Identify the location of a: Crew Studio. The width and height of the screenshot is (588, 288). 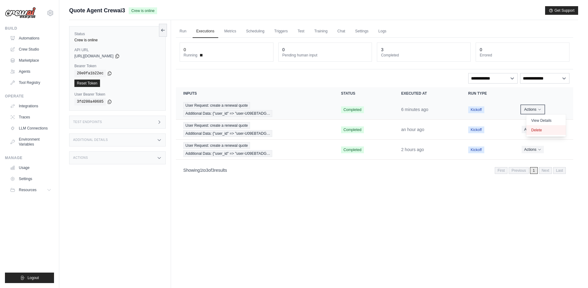
(31, 49).